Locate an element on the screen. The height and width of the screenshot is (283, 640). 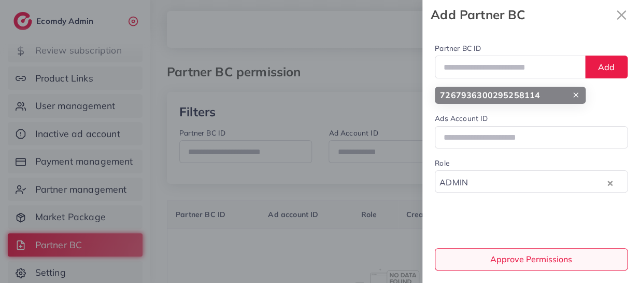
input: Search for option is located at coordinates (538, 181).